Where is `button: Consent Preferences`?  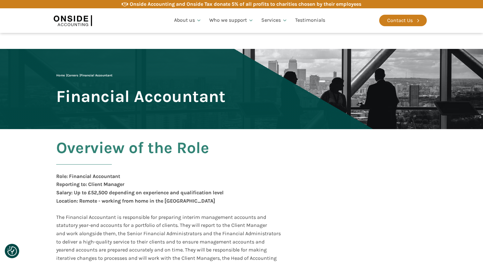 button: Consent Preferences is located at coordinates (12, 251).